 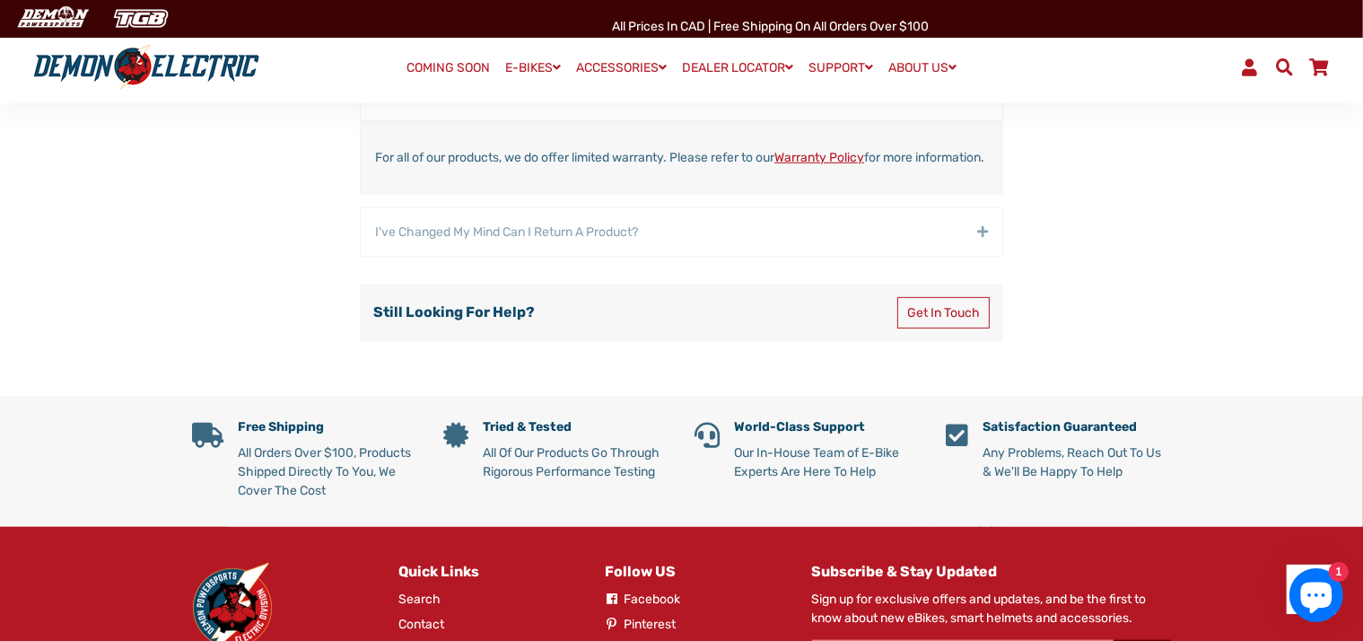 What do you see at coordinates (576, 462) in the screenshot?
I see `p: All Of Our Products Go Through Rigorous Performance Testing` at bounding box center [576, 462].